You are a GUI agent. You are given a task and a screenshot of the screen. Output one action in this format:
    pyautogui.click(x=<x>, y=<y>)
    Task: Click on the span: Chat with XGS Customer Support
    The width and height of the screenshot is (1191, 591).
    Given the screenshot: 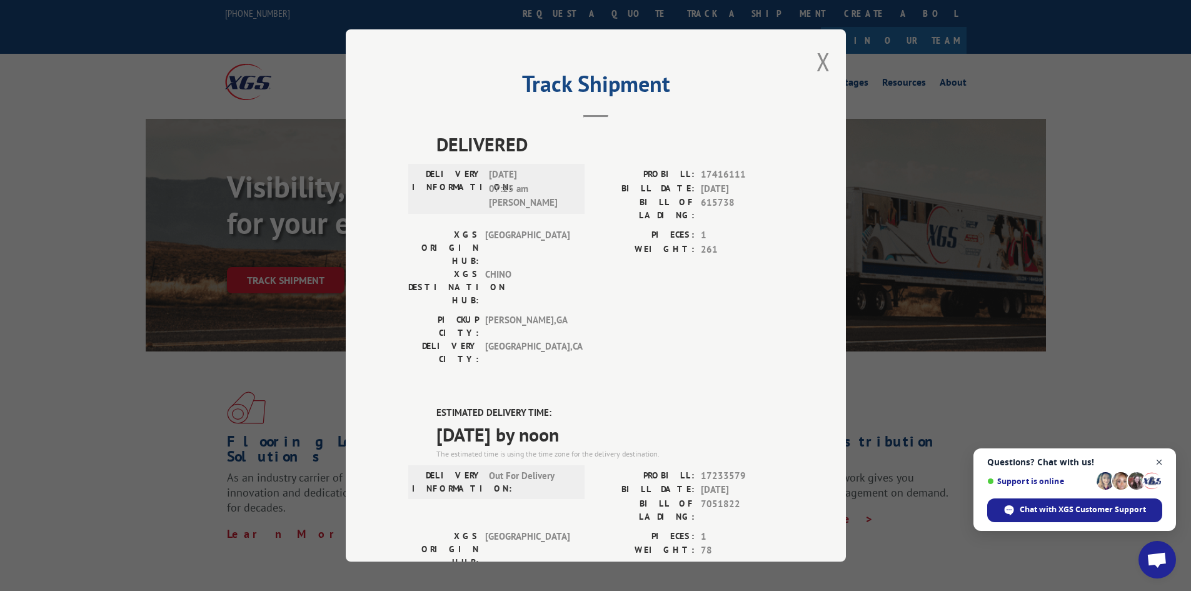 What is the action you would take?
    pyautogui.click(x=1083, y=510)
    